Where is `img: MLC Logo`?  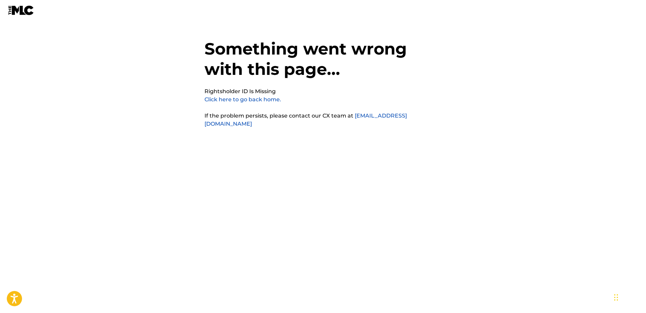 img: MLC Logo is located at coordinates (21, 10).